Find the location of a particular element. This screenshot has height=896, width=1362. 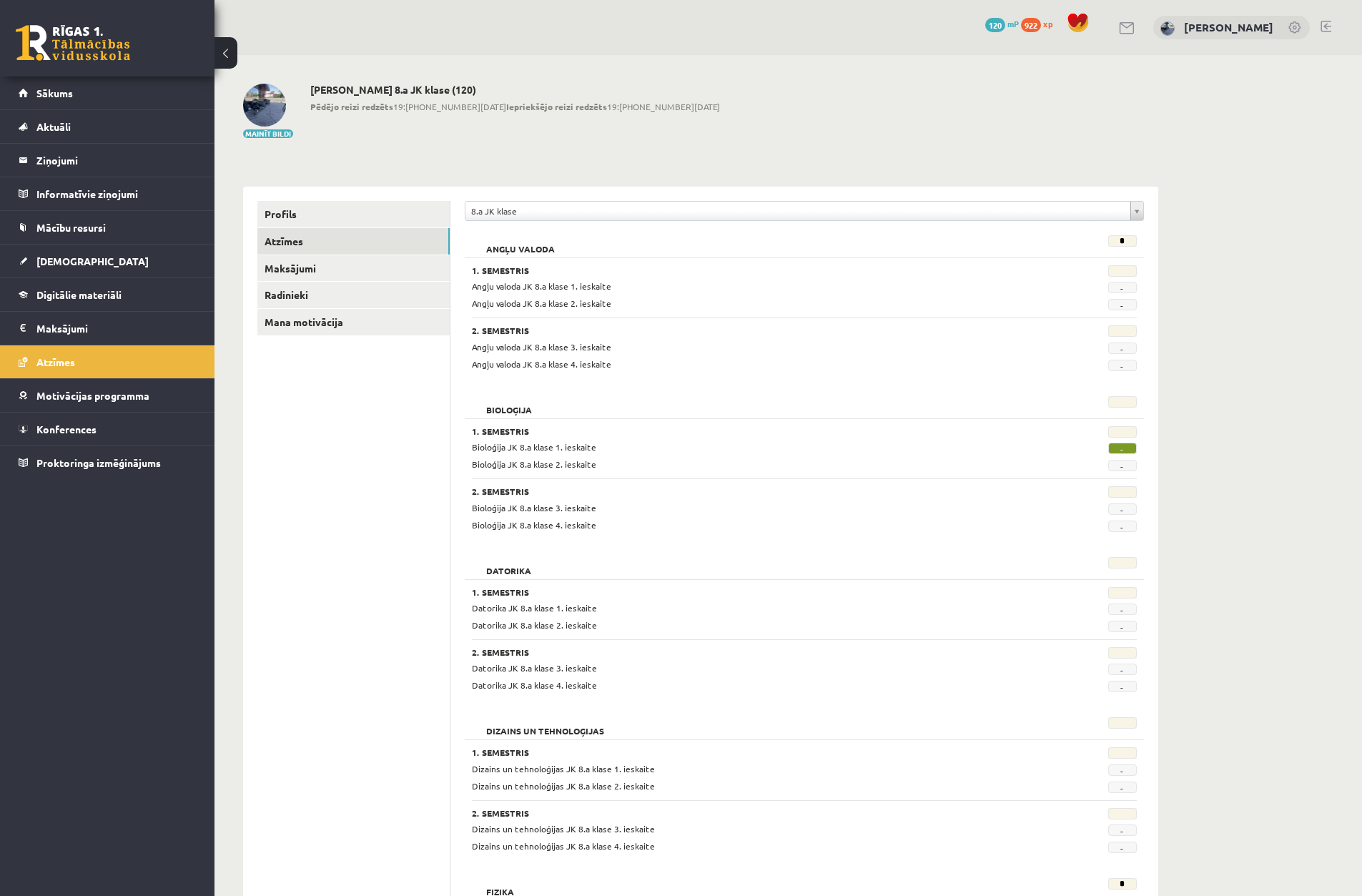

span: Angļu valoda JK 8.a klase 4. ieskaite is located at coordinates (541, 363).